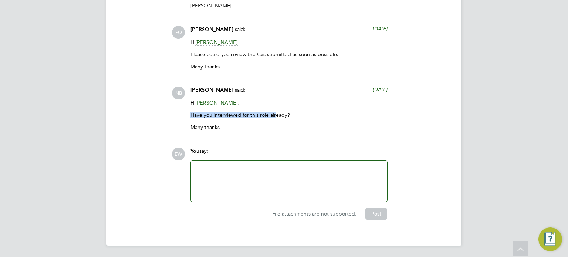 The image size is (568, 257). Describe the element at coordinates (289, 115) in the screenshot. I see `p: Have you interviewed for this role already?` at that location.